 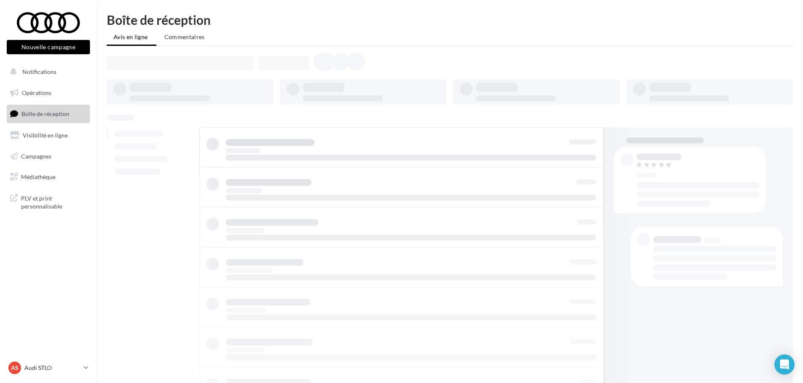 I want to click on a: AS Audi STLO, so click(x=48, y=368).